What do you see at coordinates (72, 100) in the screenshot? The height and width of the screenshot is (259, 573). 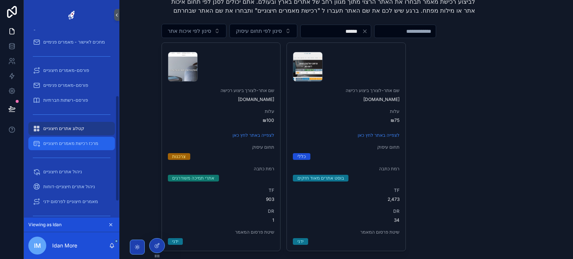 I see `a: פורסם-רשתות חברתיות` at bounding box center [72, 100].